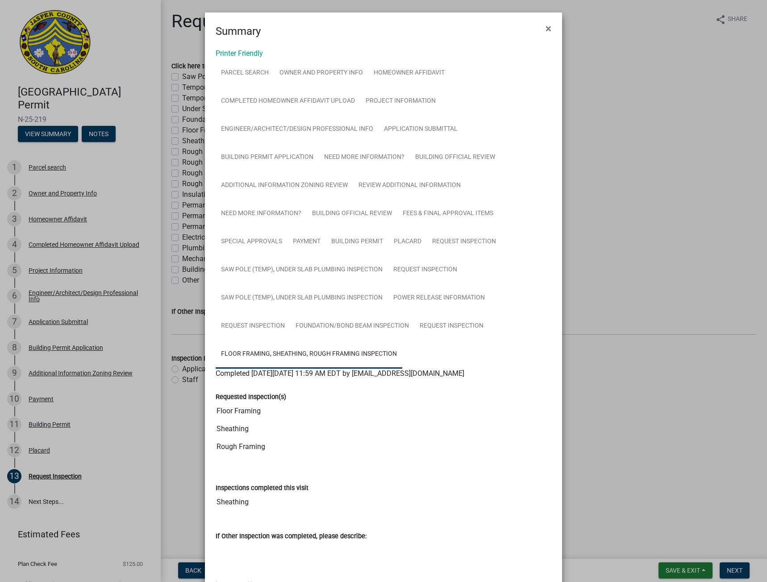  Describe the element at coordinates (309, 354) in the screenshot. I see `a: Floor Framing, Sheathing, Rough Framing Inspection` at that location.